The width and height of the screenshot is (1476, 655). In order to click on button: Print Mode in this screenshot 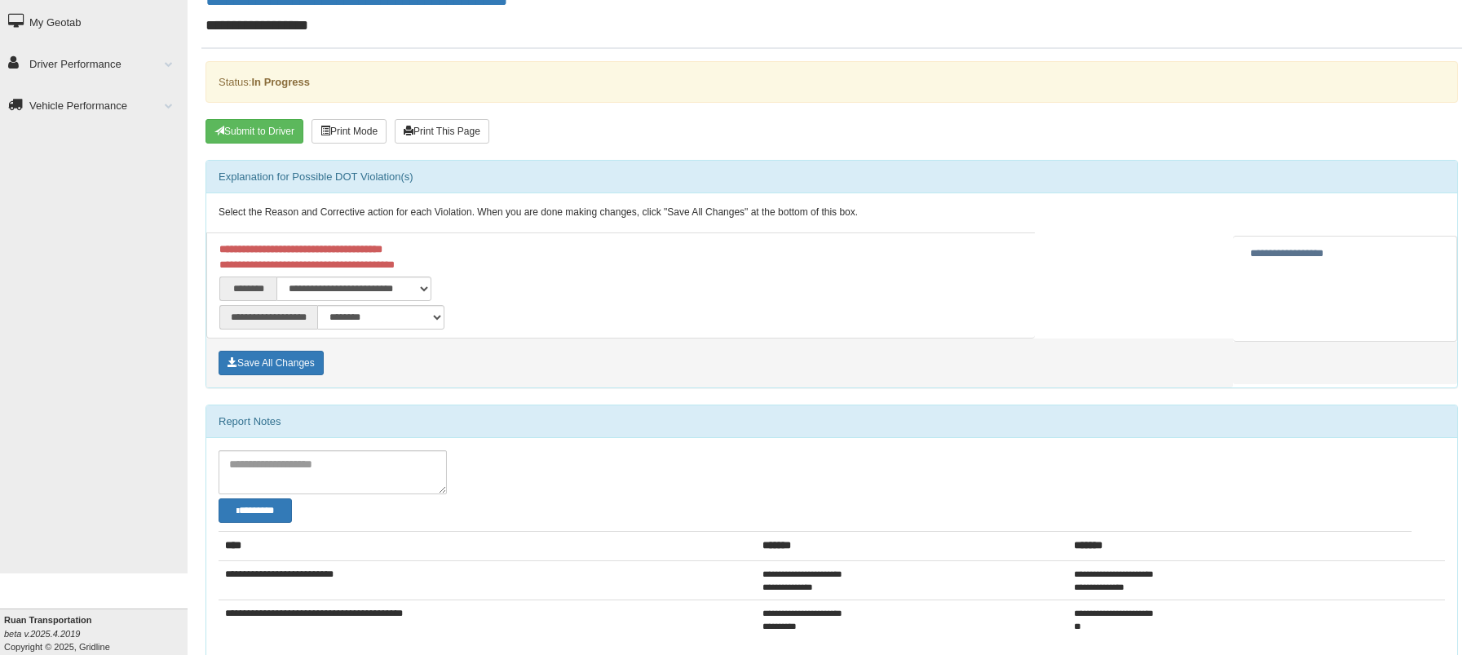, I will do `click(349, 131)`.